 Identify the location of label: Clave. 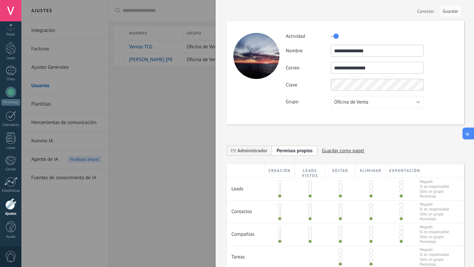
(308, 85).